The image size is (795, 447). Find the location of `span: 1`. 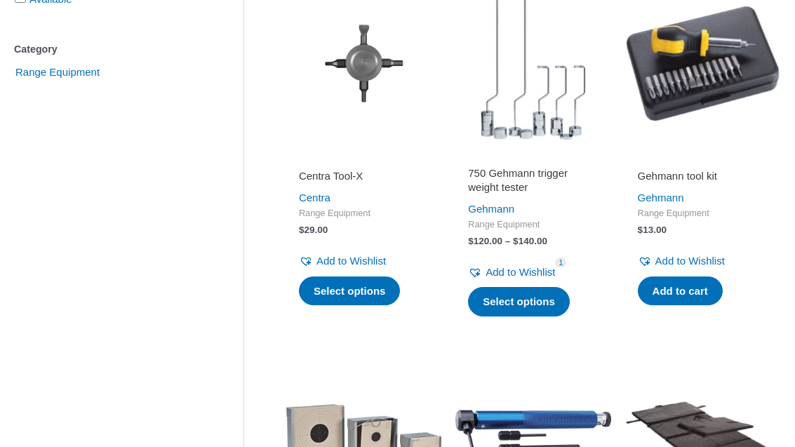

span: 1 is located at coordinates (561, 262).